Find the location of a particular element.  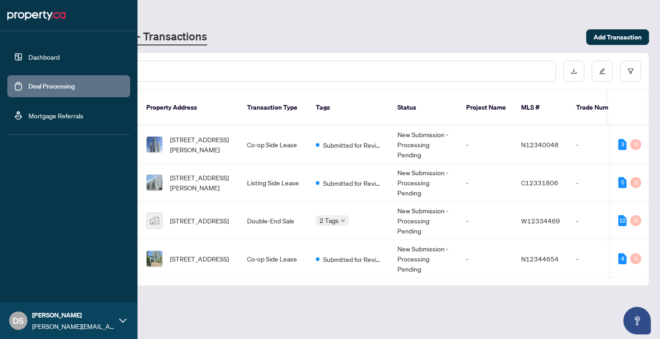

button: edit is located at coordinates (602, 71).